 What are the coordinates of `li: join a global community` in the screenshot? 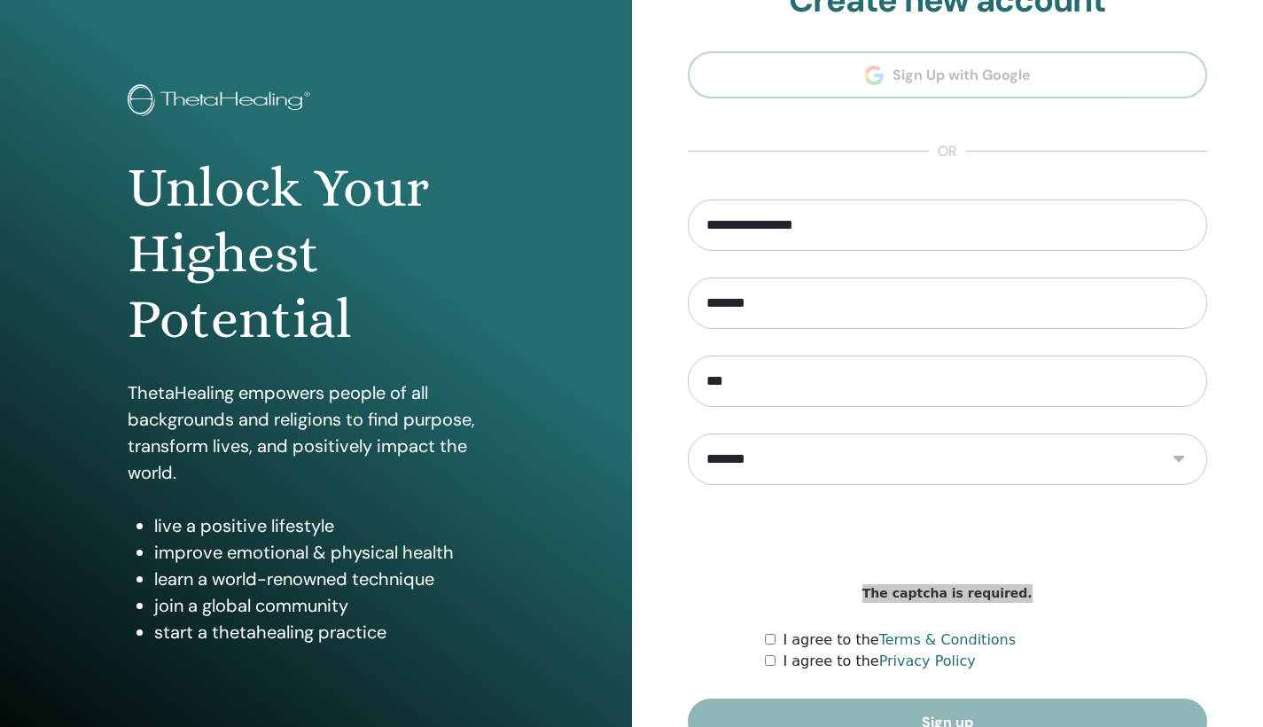 It's located at (329, 605).